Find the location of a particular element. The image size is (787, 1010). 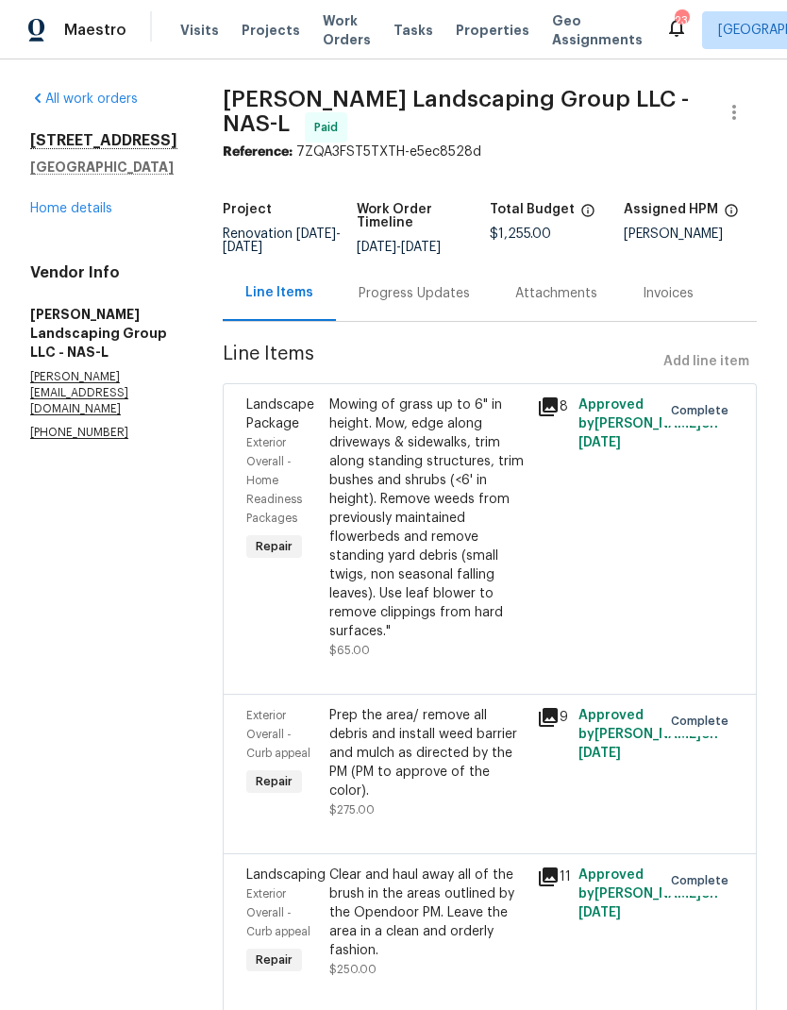

div: Prep the area/ remove all debris and install weed barrier and mulch as directed by the PM (PM to ... is located at coordinates (428, 753).